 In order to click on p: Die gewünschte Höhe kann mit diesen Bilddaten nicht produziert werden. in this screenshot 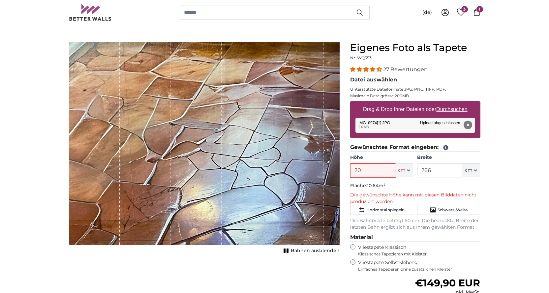, I will do `click(415, 198)`.